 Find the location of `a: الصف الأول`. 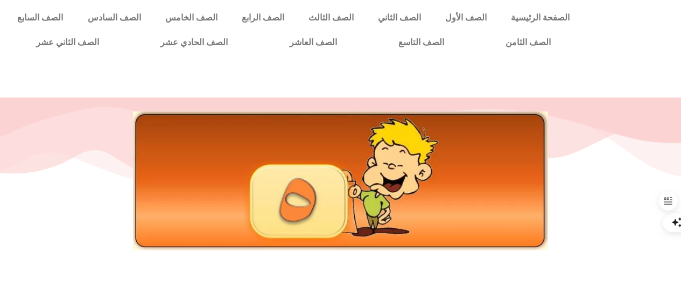

a: الصف الأول is located at coordinates (465, 18).